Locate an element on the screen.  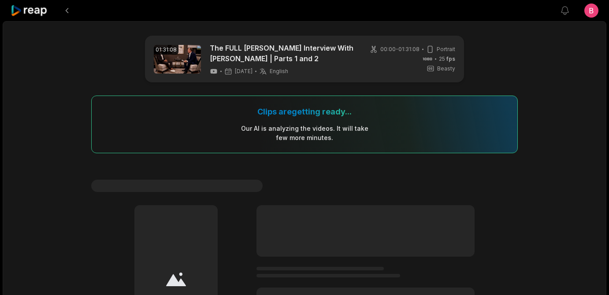
span: #1 Lorem ipsum dolor sit amet consecteturs is located at coordinates (177, 186).